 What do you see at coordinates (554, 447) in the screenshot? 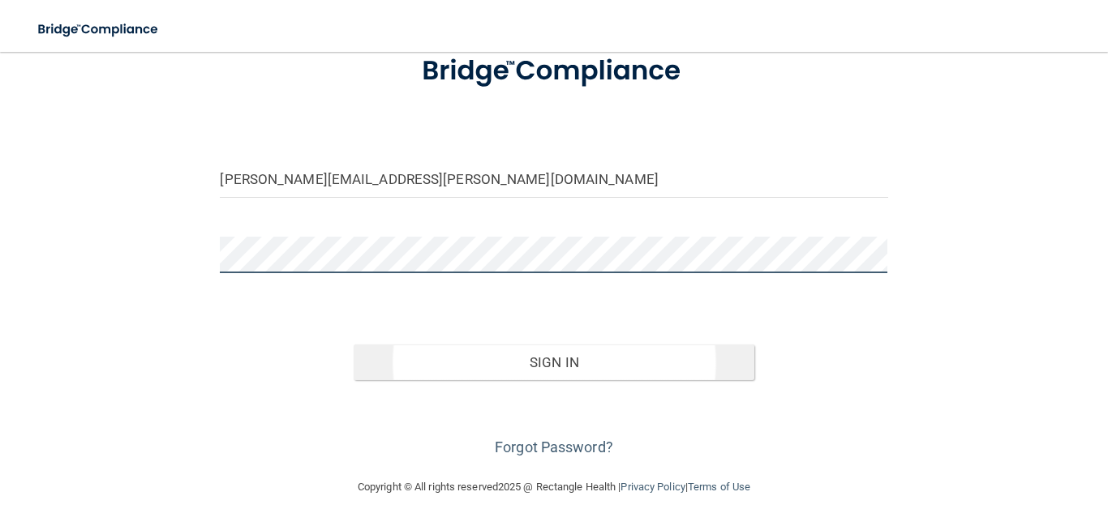
I see `a: Forgot Password?` at bounding box center [554, 447].